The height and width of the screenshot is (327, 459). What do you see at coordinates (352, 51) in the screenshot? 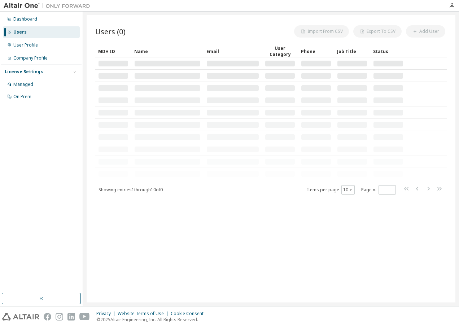
I see `div: Job Title` at bounding box center [352, 51].